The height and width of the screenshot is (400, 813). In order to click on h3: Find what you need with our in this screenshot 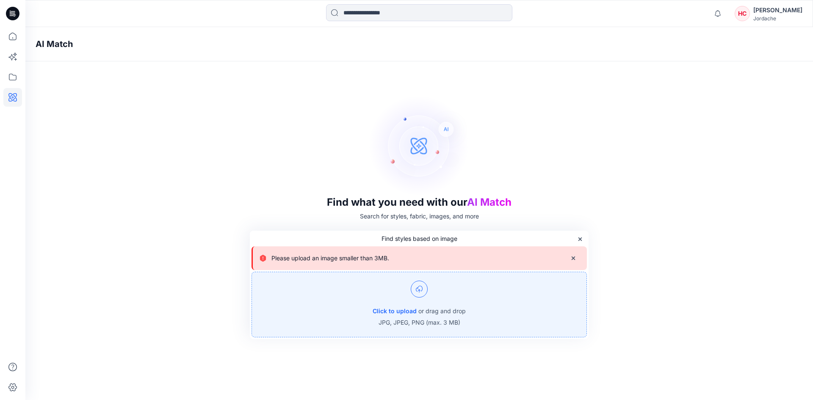, I will do `click(419, 202)`.